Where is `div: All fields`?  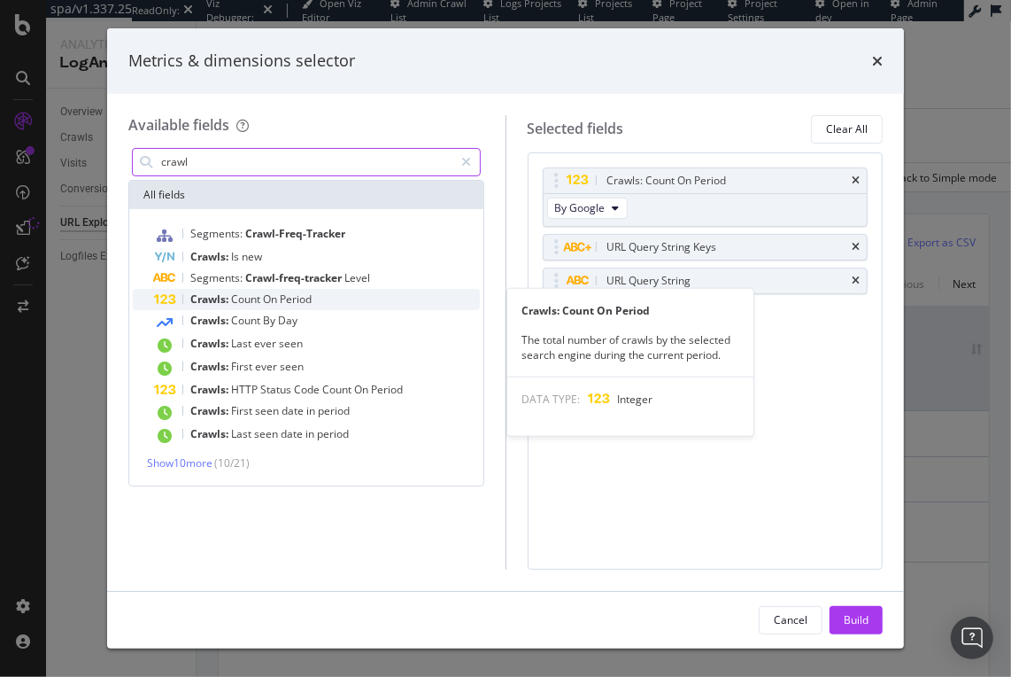
div: All fields is located at coordinates (306, 195).